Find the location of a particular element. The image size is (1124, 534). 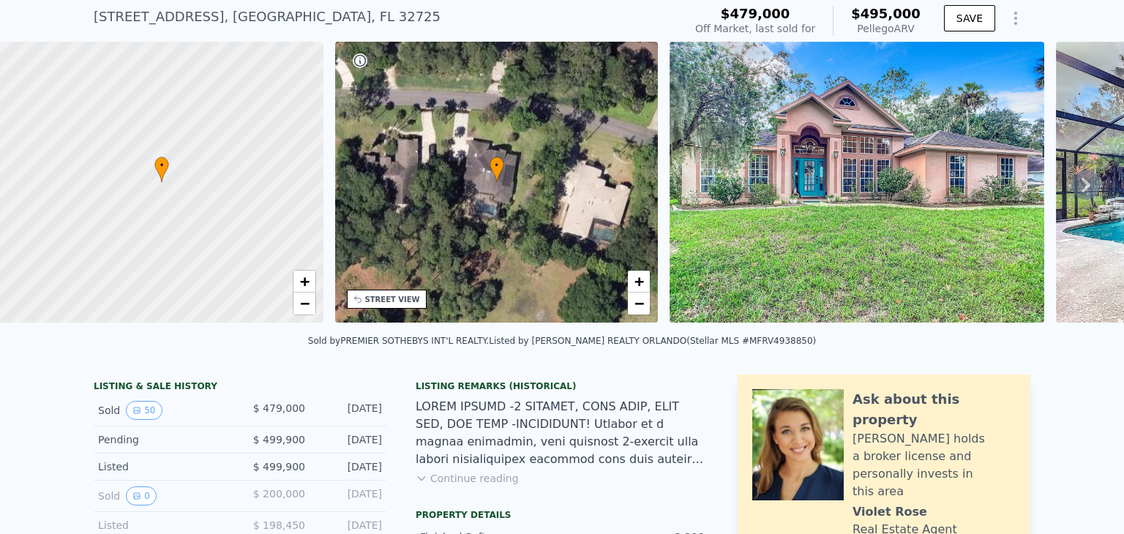

div: STREET VIEW is located at coordinates (392, 299).